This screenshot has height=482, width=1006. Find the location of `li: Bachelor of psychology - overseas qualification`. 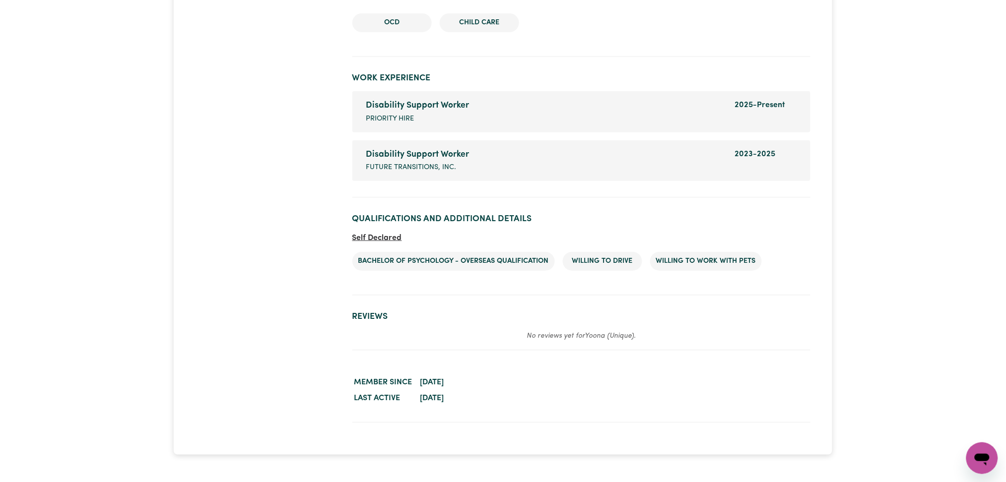

li: Bachelor of psychology - overseas qualification is located at coordinates (454, 262).